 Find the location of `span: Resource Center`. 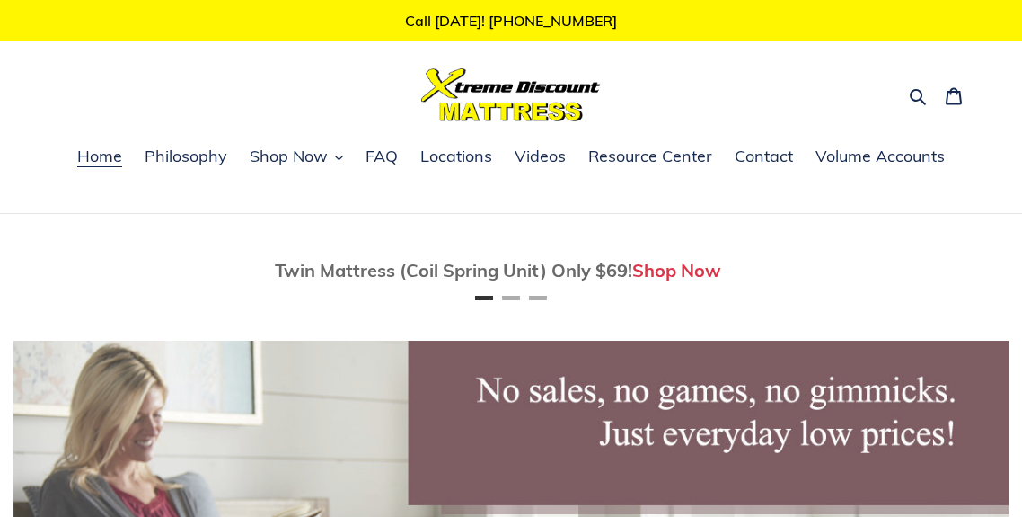

span: Resource Center is located at coordinates (650, 156).